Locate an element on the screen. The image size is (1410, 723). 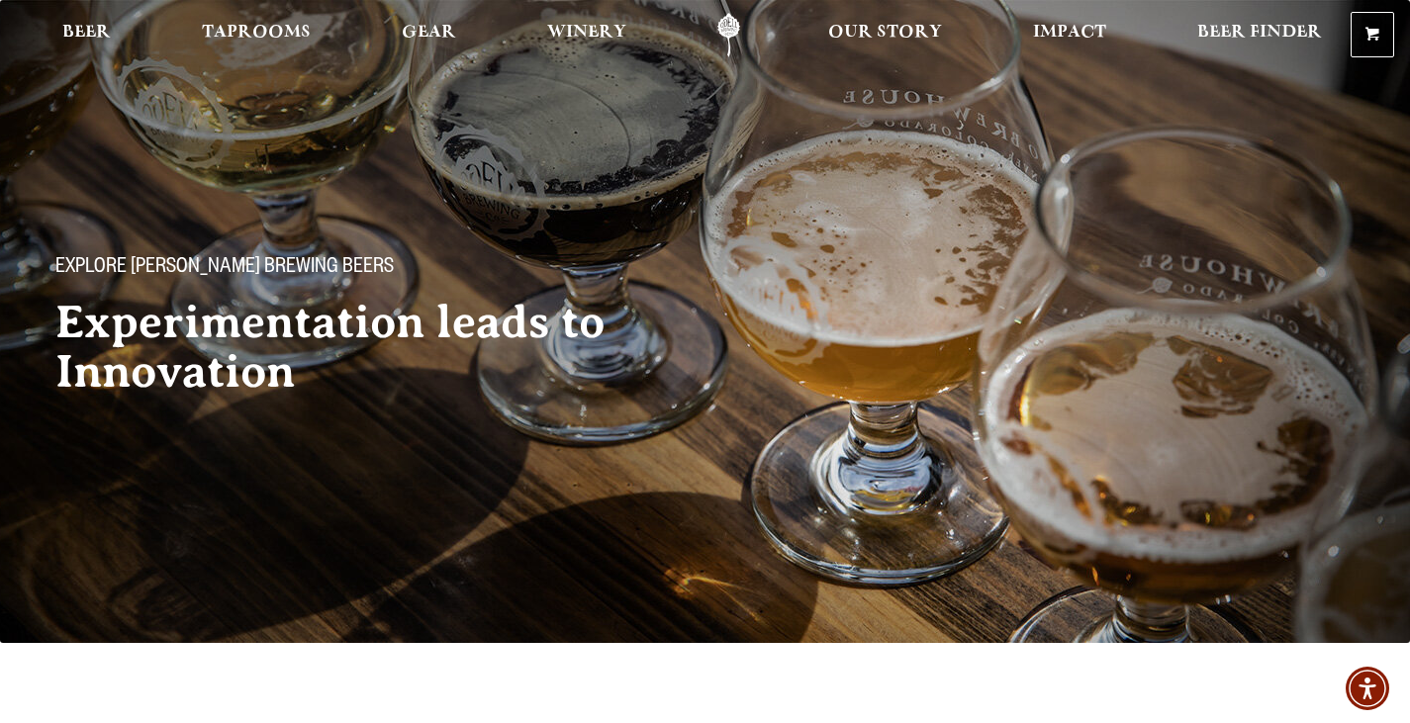
a: Winery is located at coordinates (587, 35).